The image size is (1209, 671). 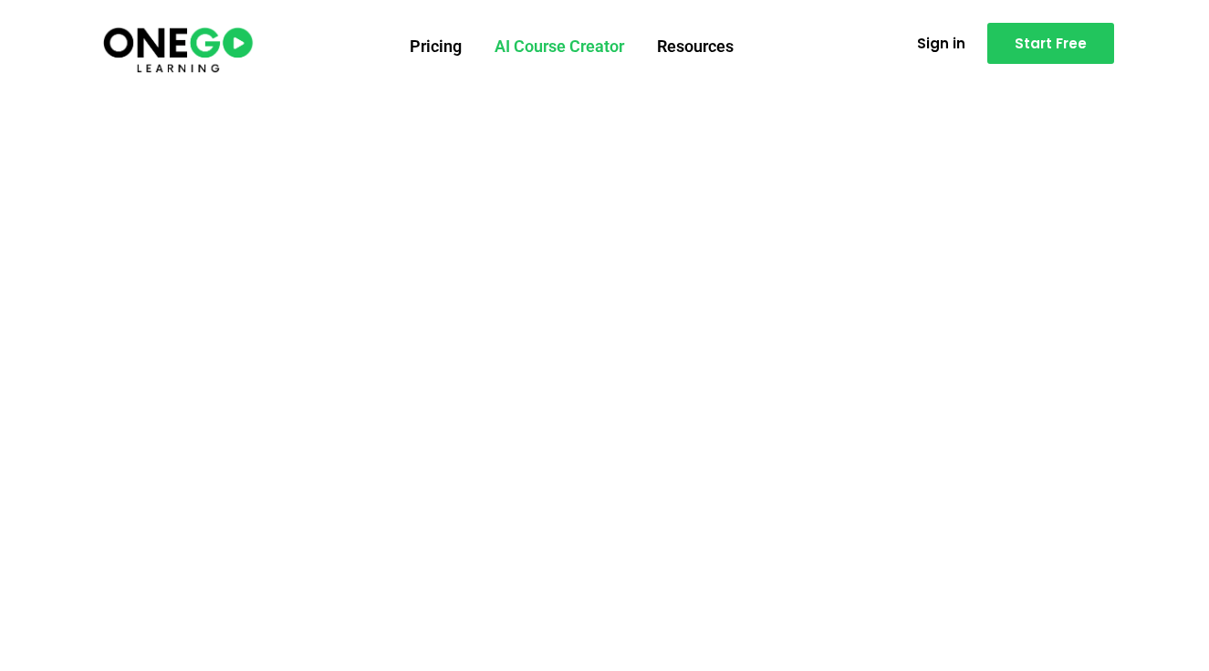 What do you see at coordinates (1050, 43) in the screenshot?
I see `a: Start Free` at bounding box center [1050, 43].